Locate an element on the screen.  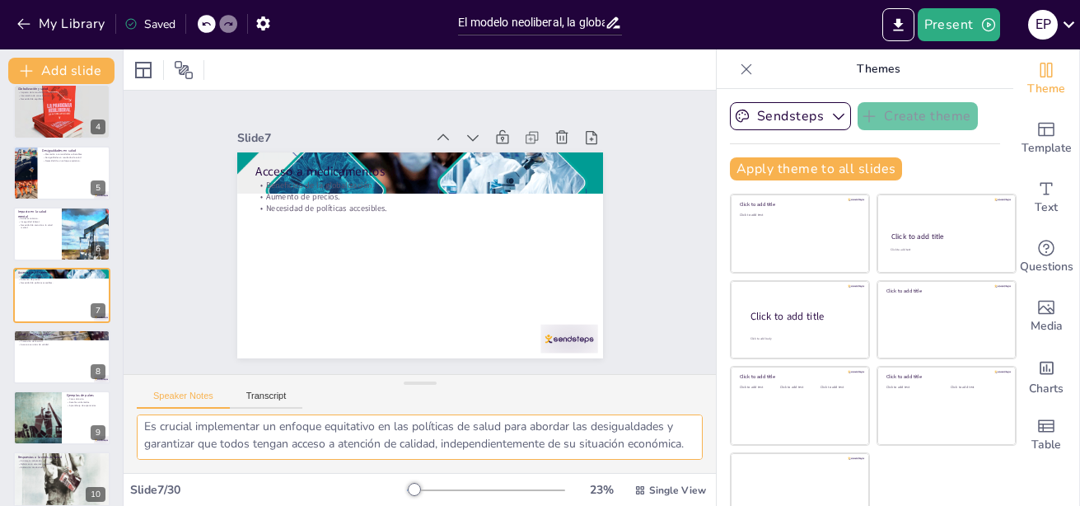
span: Text is located at coordinates (1046, 208).